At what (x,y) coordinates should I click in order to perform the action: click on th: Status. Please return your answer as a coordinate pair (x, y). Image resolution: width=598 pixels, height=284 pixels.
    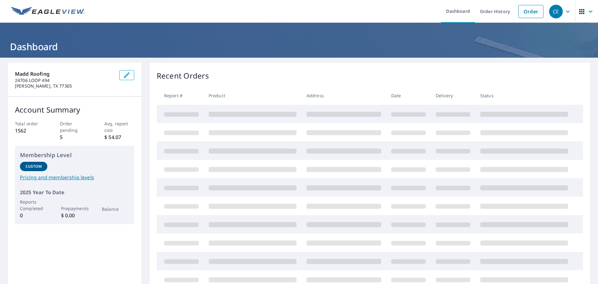
    Looking at the image, I should click on (524, 95).